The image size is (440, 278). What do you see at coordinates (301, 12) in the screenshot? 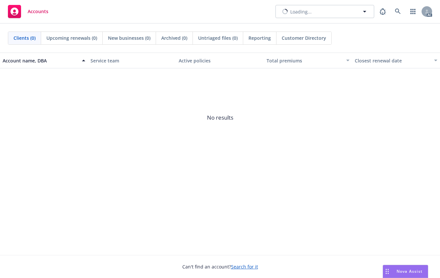
I see `span: Loading...` at bounding box center [301, 12].